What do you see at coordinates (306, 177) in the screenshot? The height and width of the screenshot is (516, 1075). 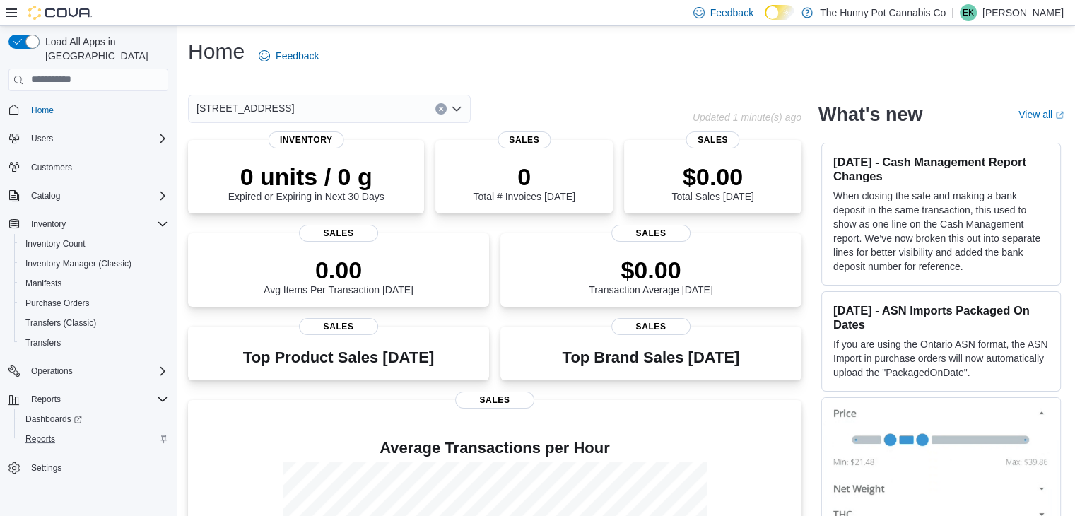 I see `p: 0 units / 0 g` at bounding box center [306, 177].